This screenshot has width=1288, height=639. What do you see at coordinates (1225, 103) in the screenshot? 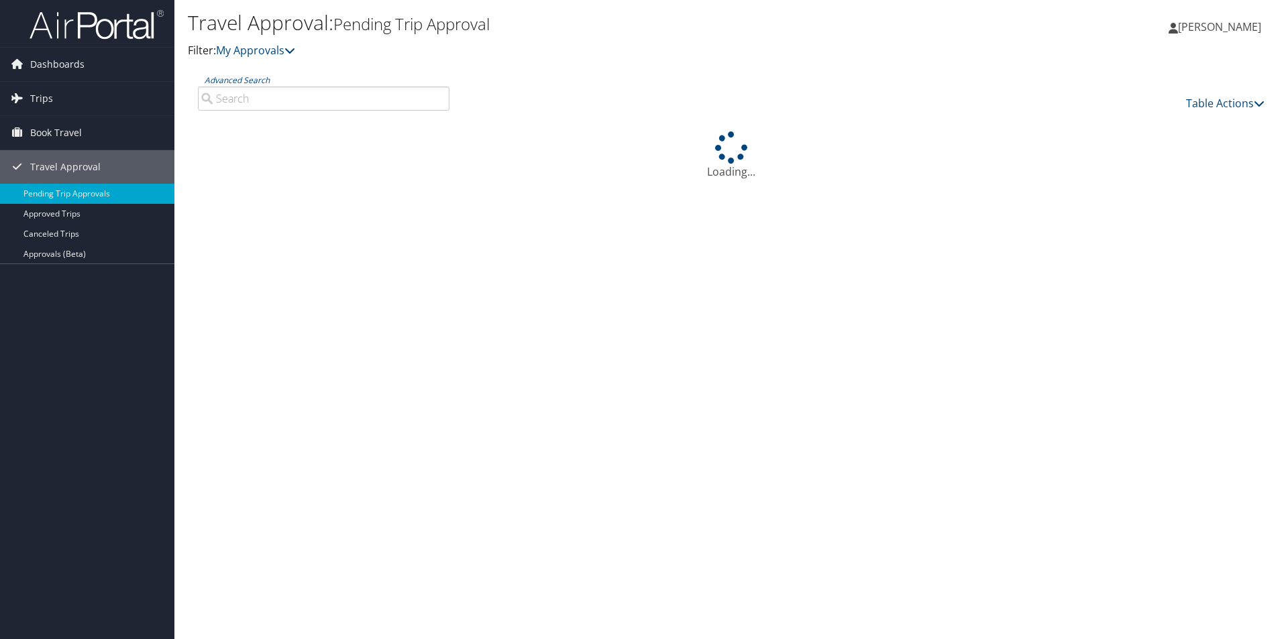
I see `a: Table Actions` at bounding box center [1225, 103].